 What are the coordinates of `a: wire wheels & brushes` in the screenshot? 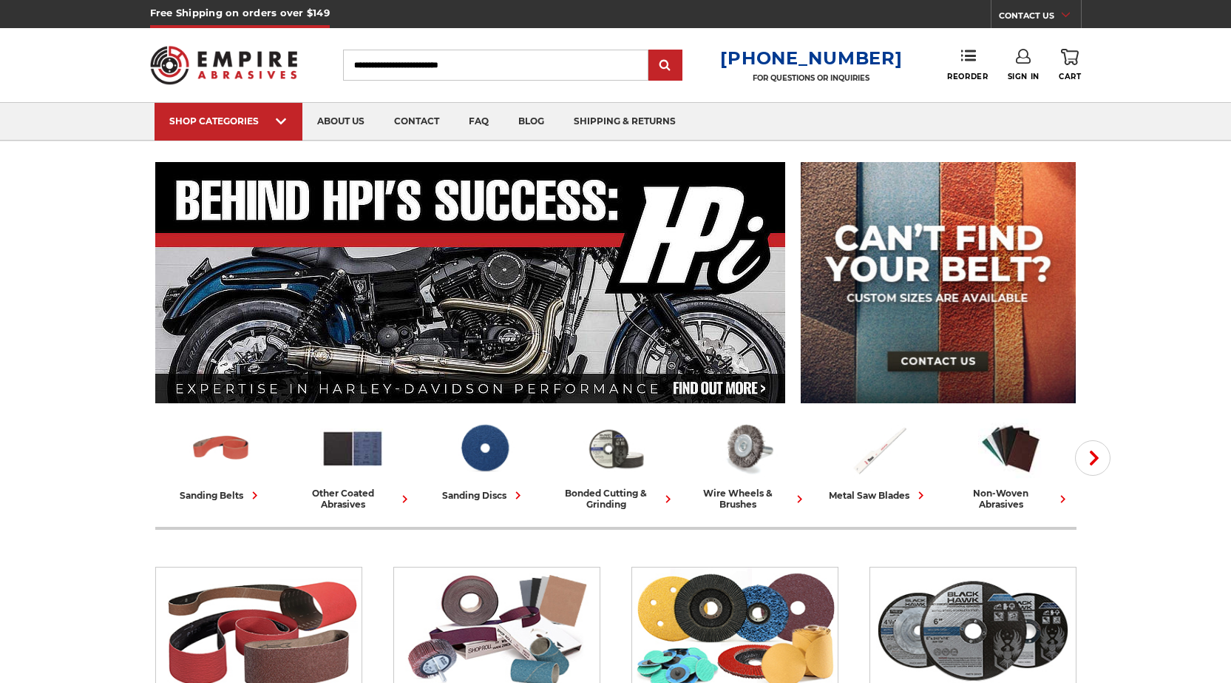 It's located at (748, 463).